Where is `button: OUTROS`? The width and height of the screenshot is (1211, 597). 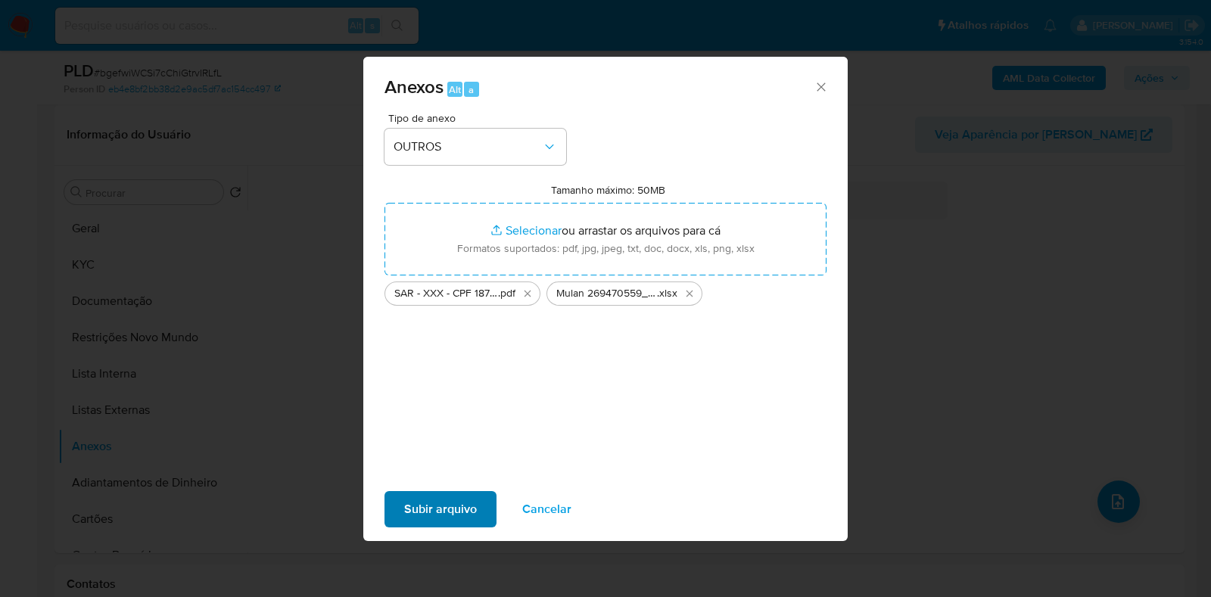 button: OUTROS is located at coordinates (475, 147).